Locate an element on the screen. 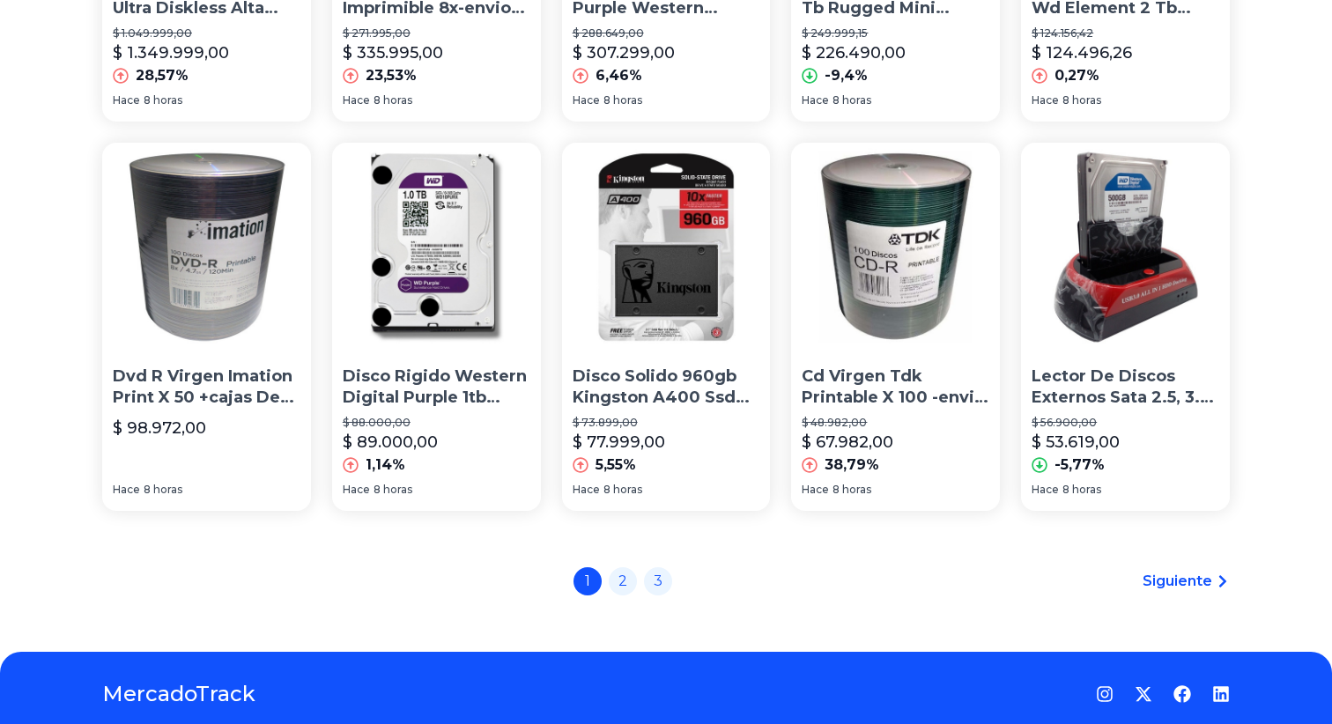 The width and height of the screenshot is (1332, 724). p: Disco Rigido Western Digital Purple 1tb Vigilancia Dvr Cctv is located at coordinates (436, 388).